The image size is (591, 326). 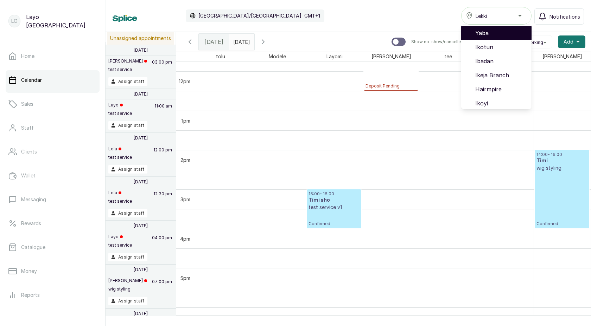 What do you see at coordinates (163, 112) in the screenshot?
I see `p: 11:00 am` at bounding box center [163, 112].